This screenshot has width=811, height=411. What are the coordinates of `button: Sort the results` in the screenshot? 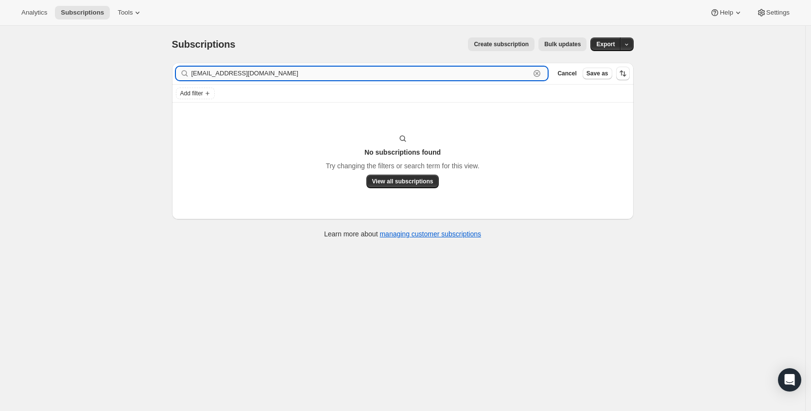 It's located at (623, 73).